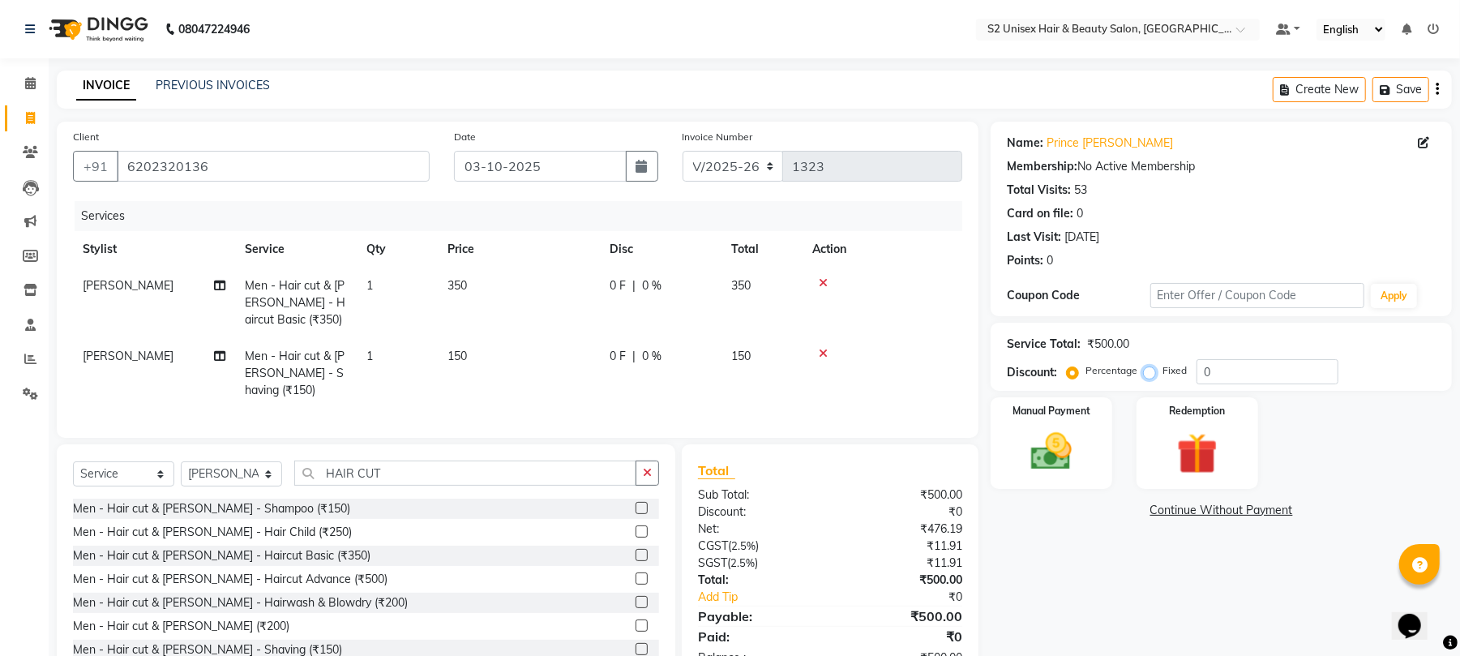  I want to click on th: Stylist, so click(154, 249).